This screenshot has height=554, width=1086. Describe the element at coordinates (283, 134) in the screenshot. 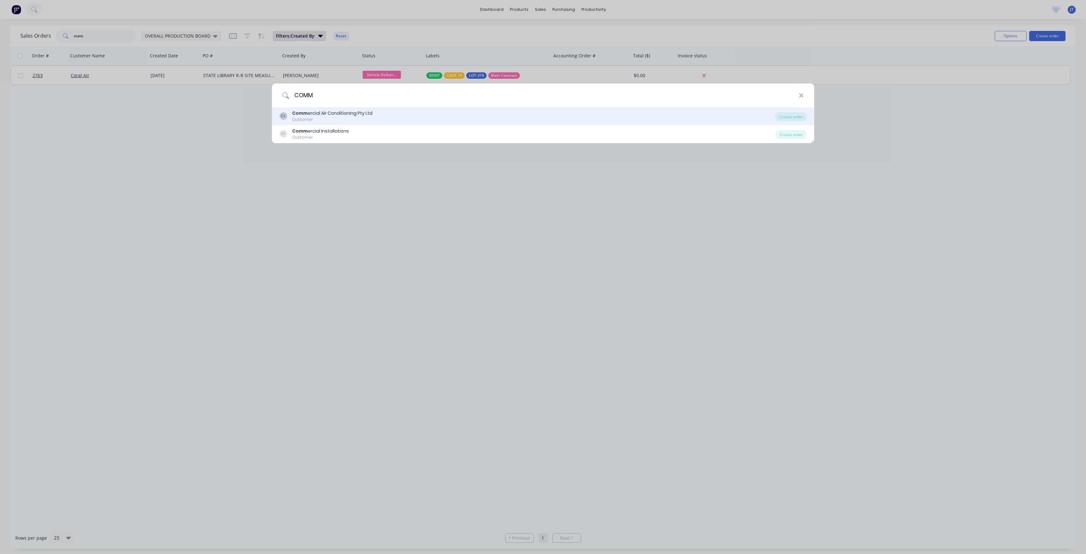

I see `div: CI` at that location.